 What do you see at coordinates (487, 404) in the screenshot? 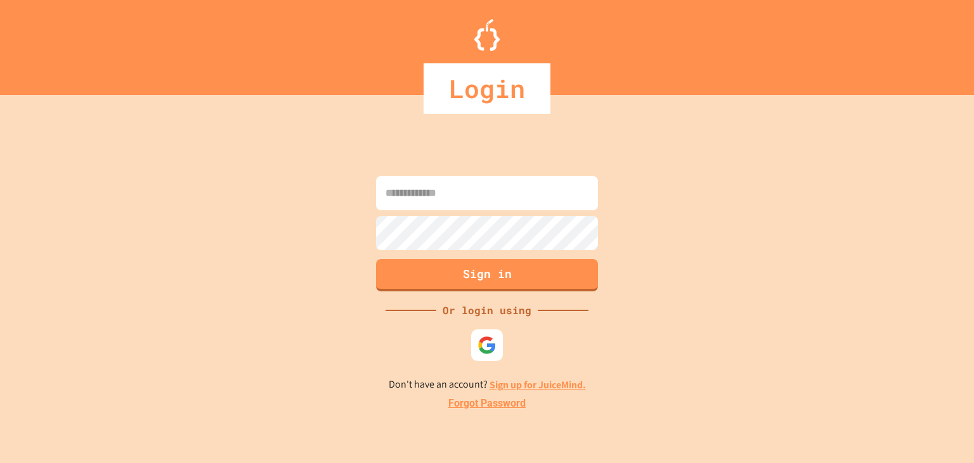
I see `a: Forgot Password` at bounding box center [487, 404].